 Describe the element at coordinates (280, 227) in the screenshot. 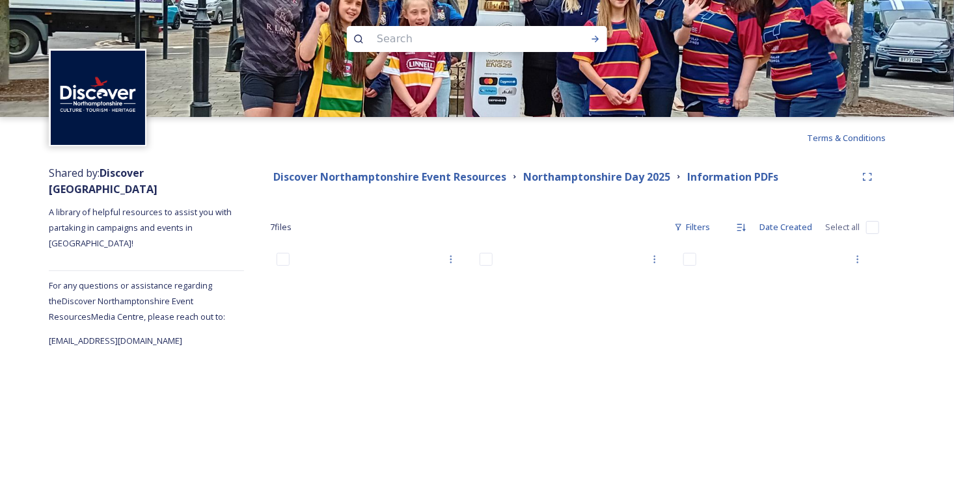

I see `span: 7 file s` at that location.